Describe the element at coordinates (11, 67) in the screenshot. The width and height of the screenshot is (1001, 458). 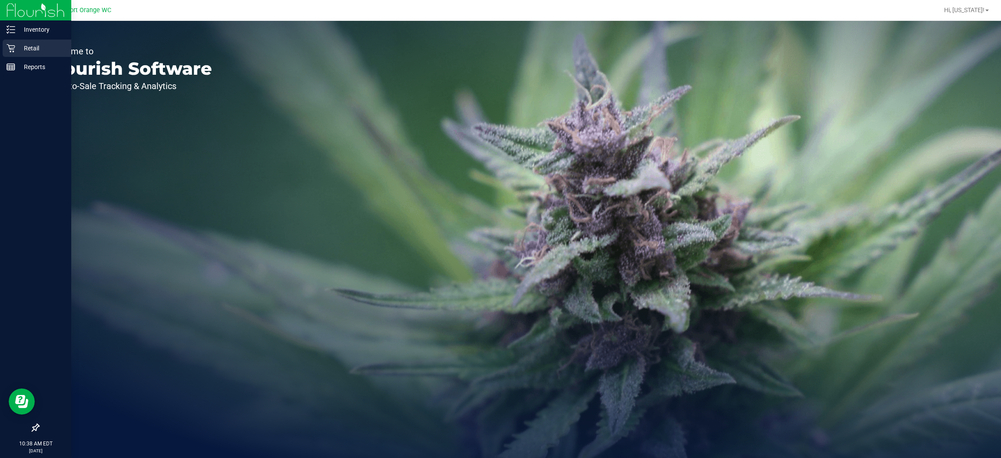
I see `inline-svg: Reports` at that location.